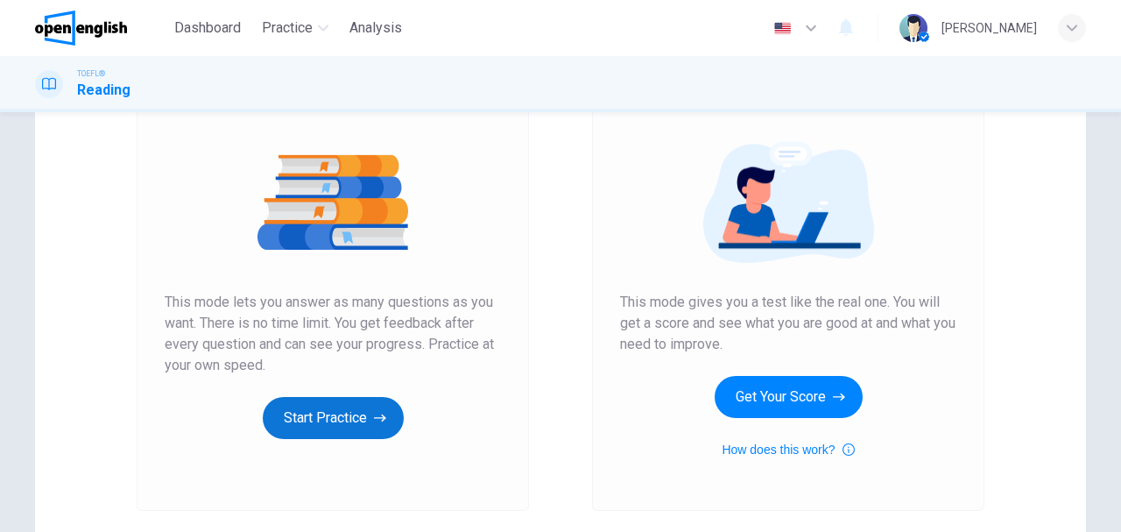 The height and width of the screenshot is (532, 1121). I want to click on a: Analysis, so click(376, 28).